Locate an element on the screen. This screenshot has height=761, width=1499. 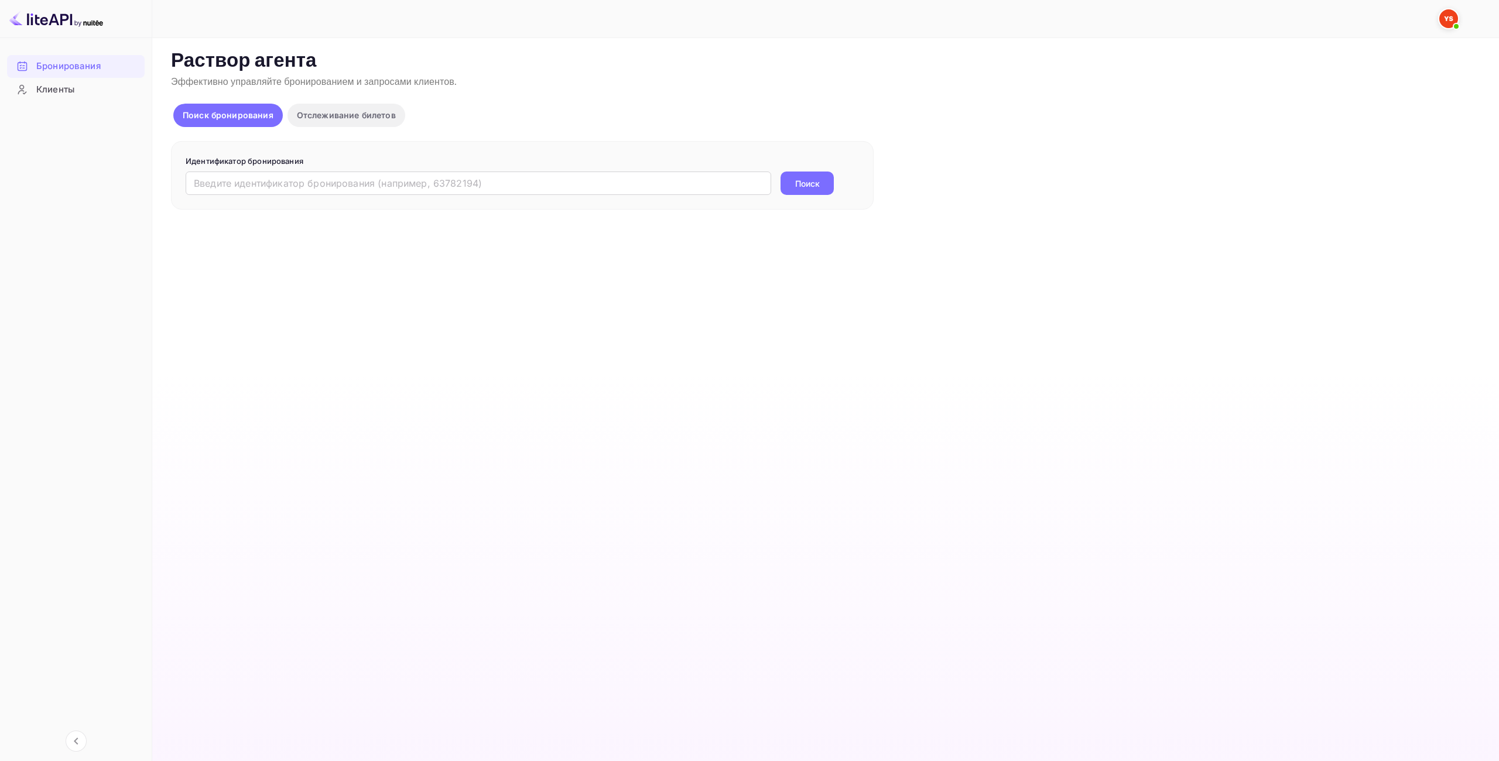
ya-tr-span: Отслеживание билетов is located at coordinates (346, 115).